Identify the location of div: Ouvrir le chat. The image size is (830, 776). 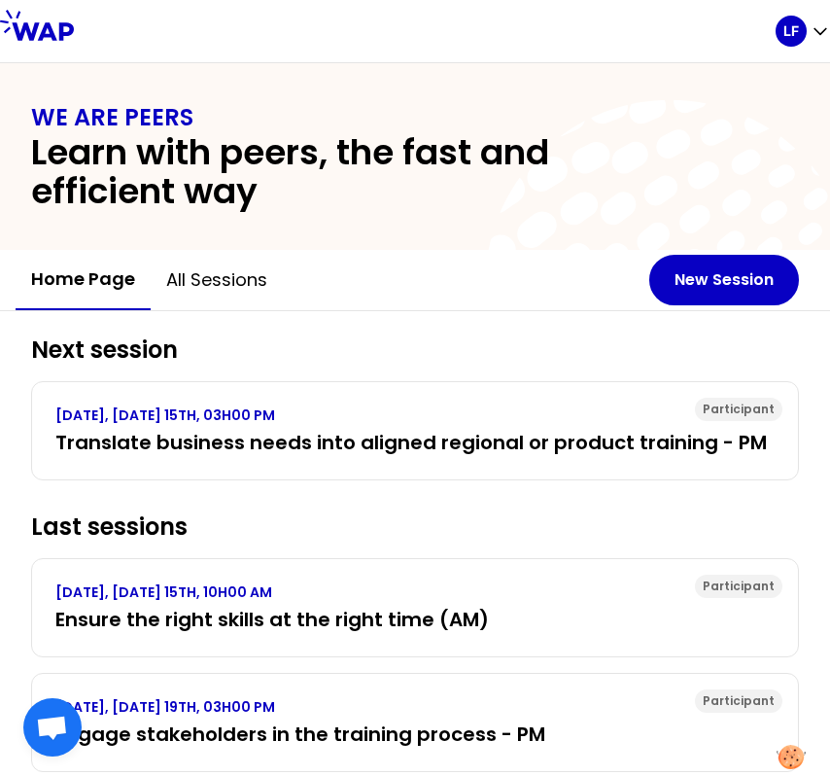
(52, 727).